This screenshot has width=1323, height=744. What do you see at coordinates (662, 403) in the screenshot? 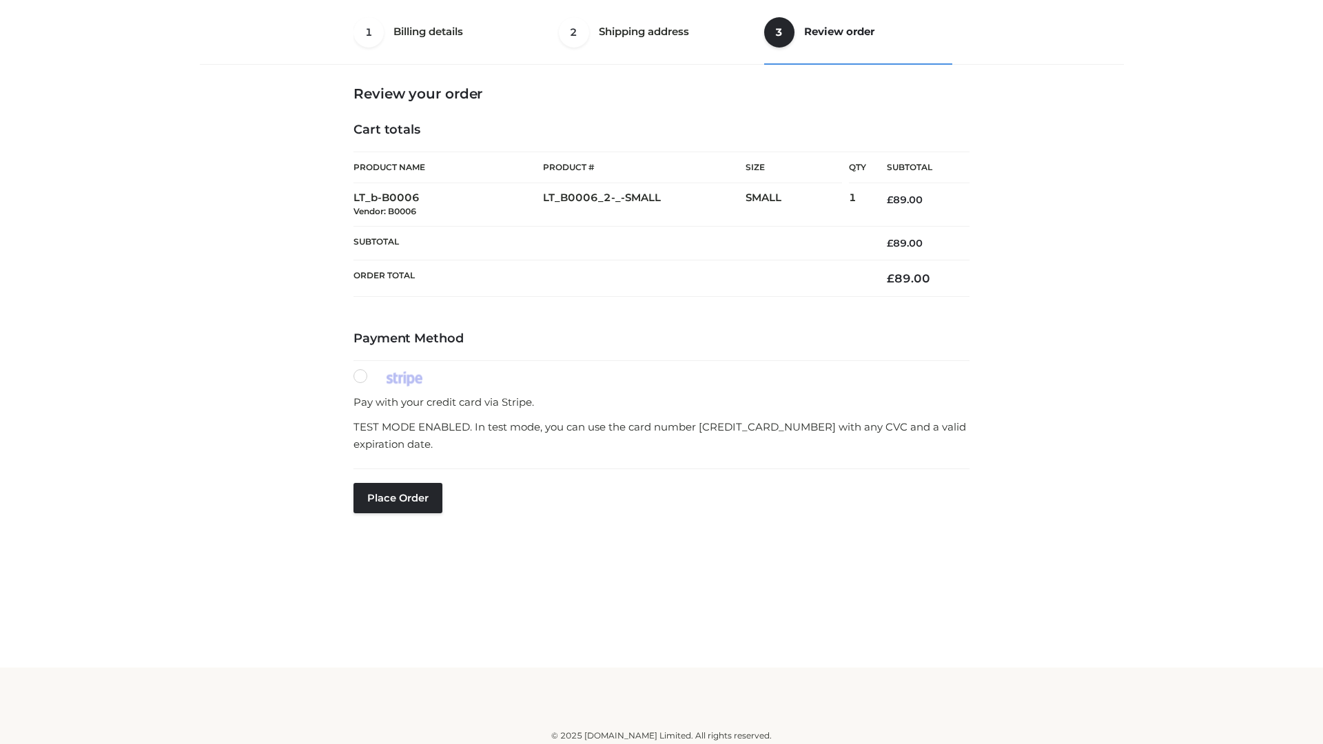
I see `p: Pay with your credit card via Stripe.` at bounding box center [662, 403].